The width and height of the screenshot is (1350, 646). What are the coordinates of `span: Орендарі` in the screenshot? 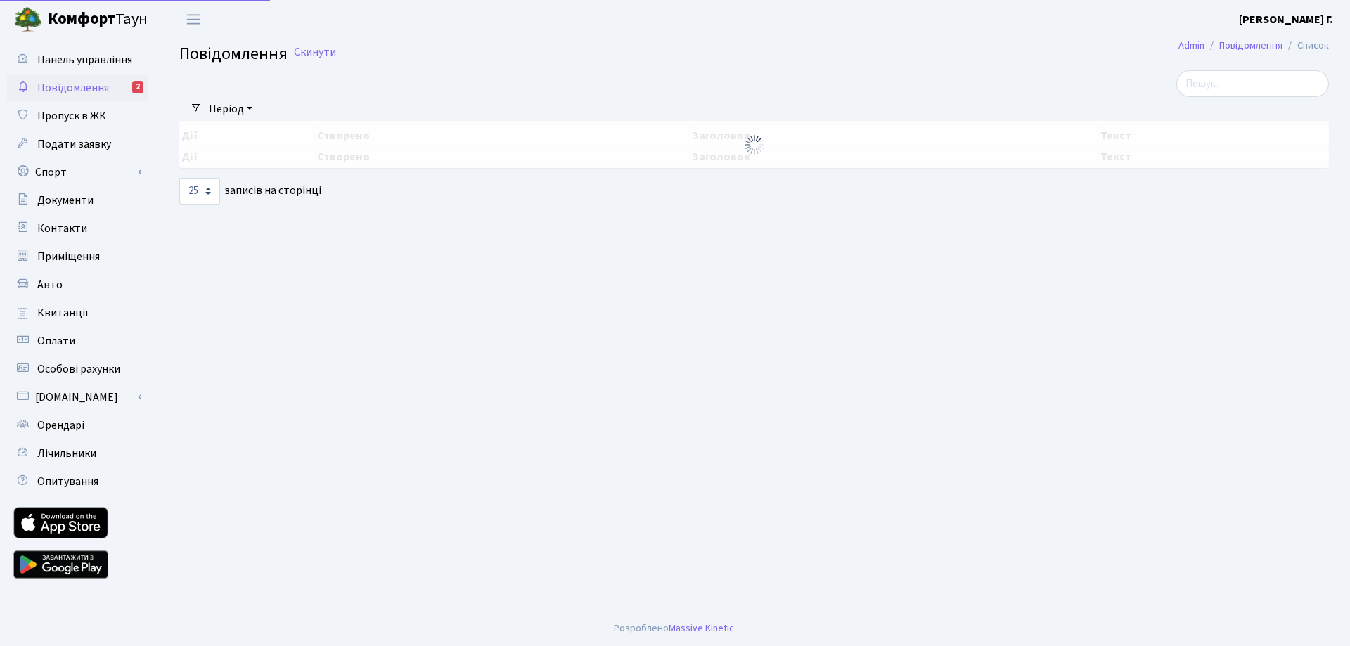 It's located at (60, 426).